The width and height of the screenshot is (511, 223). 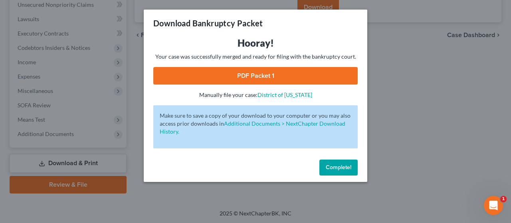 I want to click on h3: Hooray!, so click(x=255, y=43).